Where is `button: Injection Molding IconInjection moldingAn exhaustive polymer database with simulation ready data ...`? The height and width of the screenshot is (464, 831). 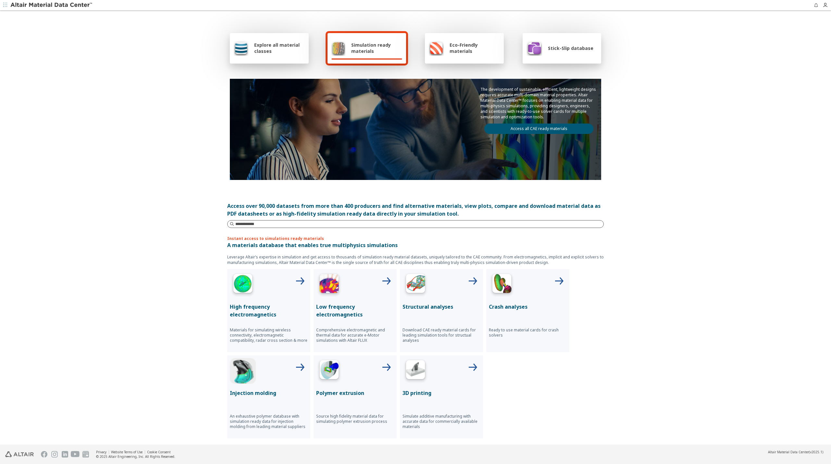 button: Injection Molding IconInjection moldingAn exhaustive polymer database with simulation ready data ... is located at coordinates (269, 397).